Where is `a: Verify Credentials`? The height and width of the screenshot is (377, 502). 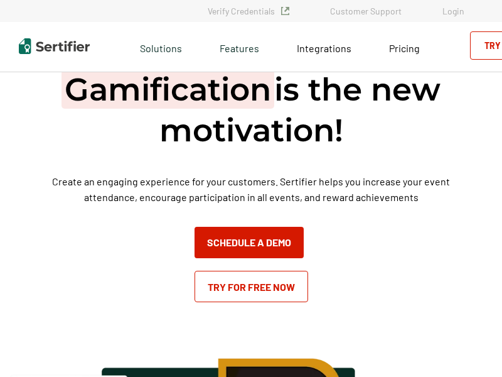 a: Verify Credentials is located at coordinates (249, 11).